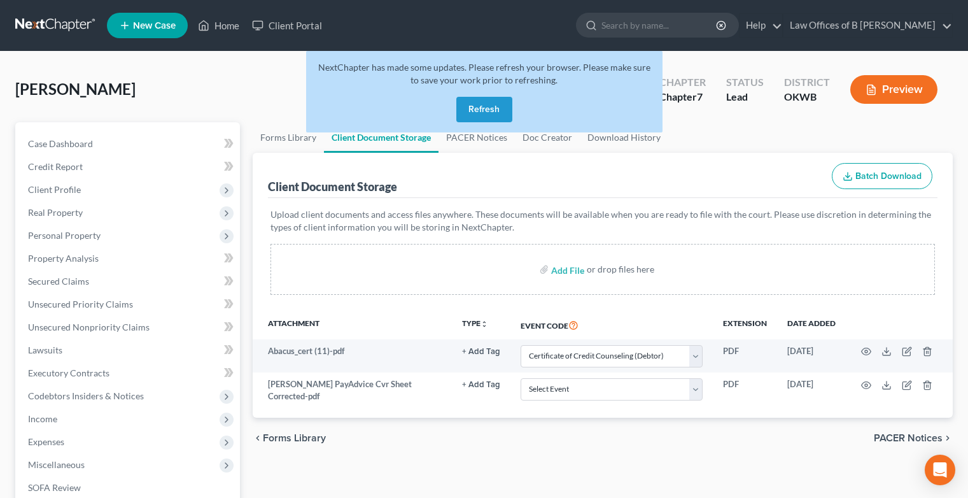 Image resolution: width=968 pixels, height=498 pixels. Describe the element at coordinates (807, 97) in the screenshot. I see `div: OKWB` at that location.